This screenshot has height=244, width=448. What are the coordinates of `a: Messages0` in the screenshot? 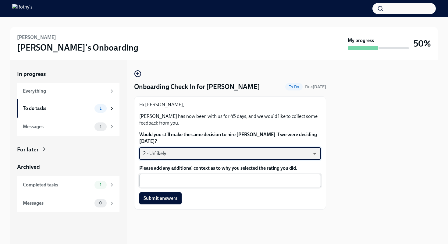 It's located at (68, 203).